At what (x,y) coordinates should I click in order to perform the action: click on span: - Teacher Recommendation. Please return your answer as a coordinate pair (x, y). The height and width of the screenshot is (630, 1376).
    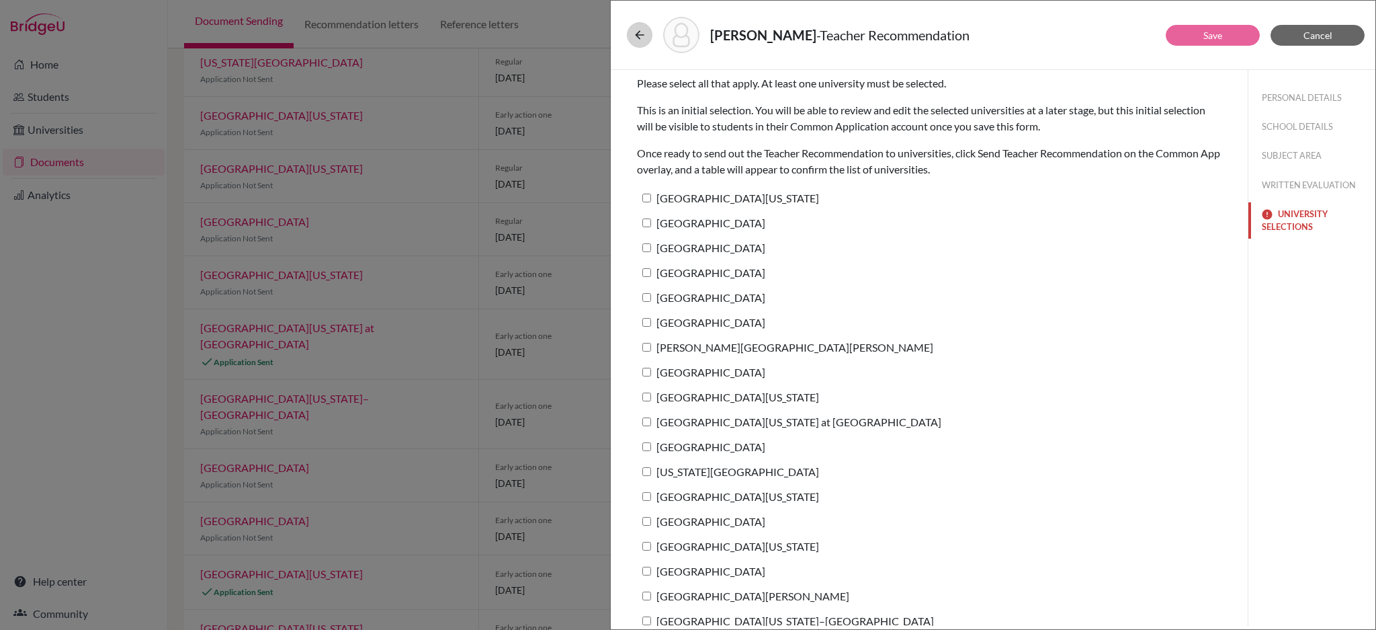
    Looking at the image, I should click on (893, 35).